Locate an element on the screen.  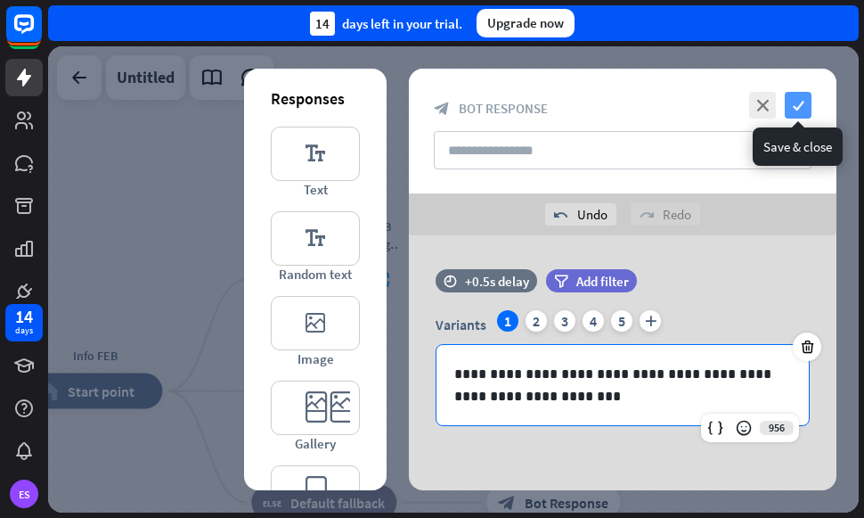
div: 1 is located at coordinates (508, 321).